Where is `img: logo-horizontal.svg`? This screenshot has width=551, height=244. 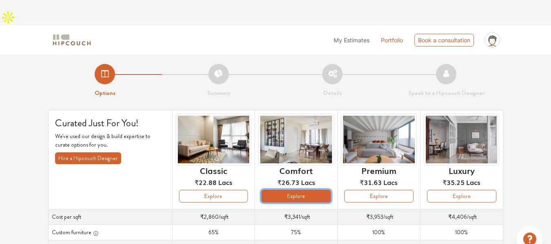
img: logo-horizontal.svg is located at coordinates (72, 40).